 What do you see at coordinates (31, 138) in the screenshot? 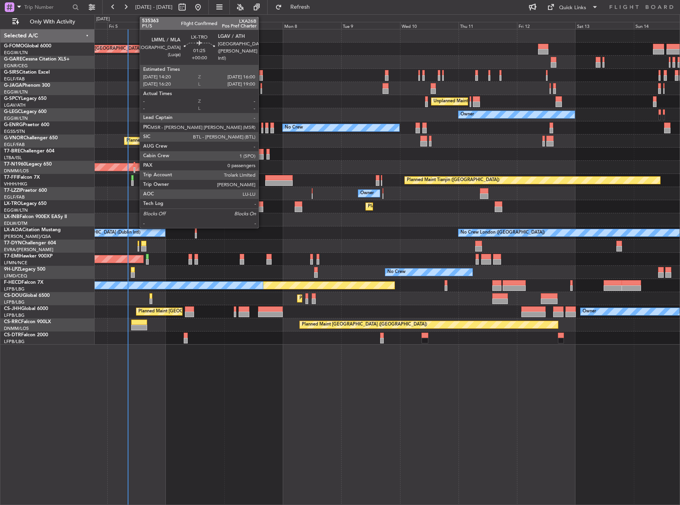
I see `a: G-VNORChallenger 650` at bounding box center [31, 138].